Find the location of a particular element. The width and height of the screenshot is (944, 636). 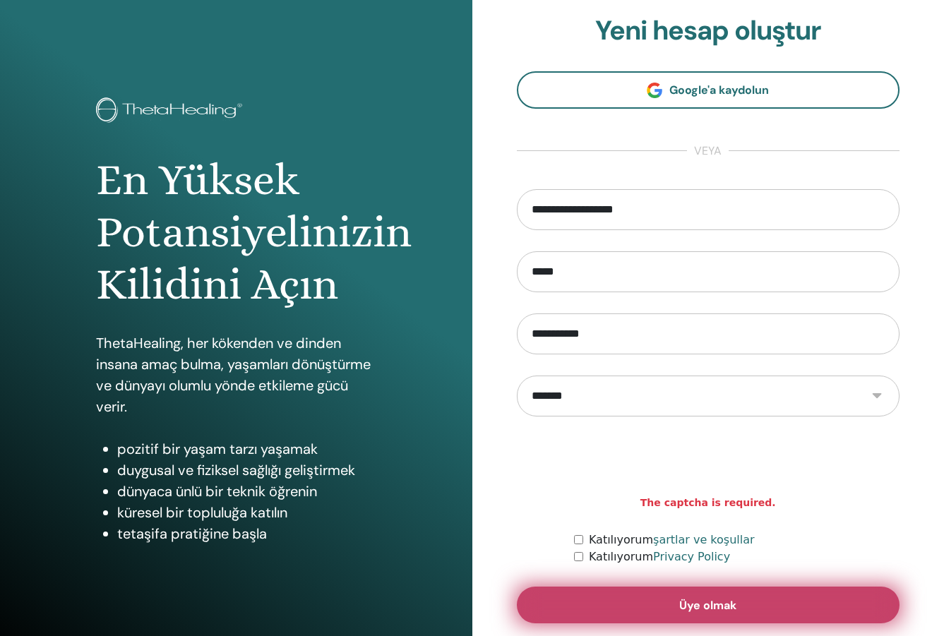

span: Google'a kaydolun is located at coordinates (719, 90).